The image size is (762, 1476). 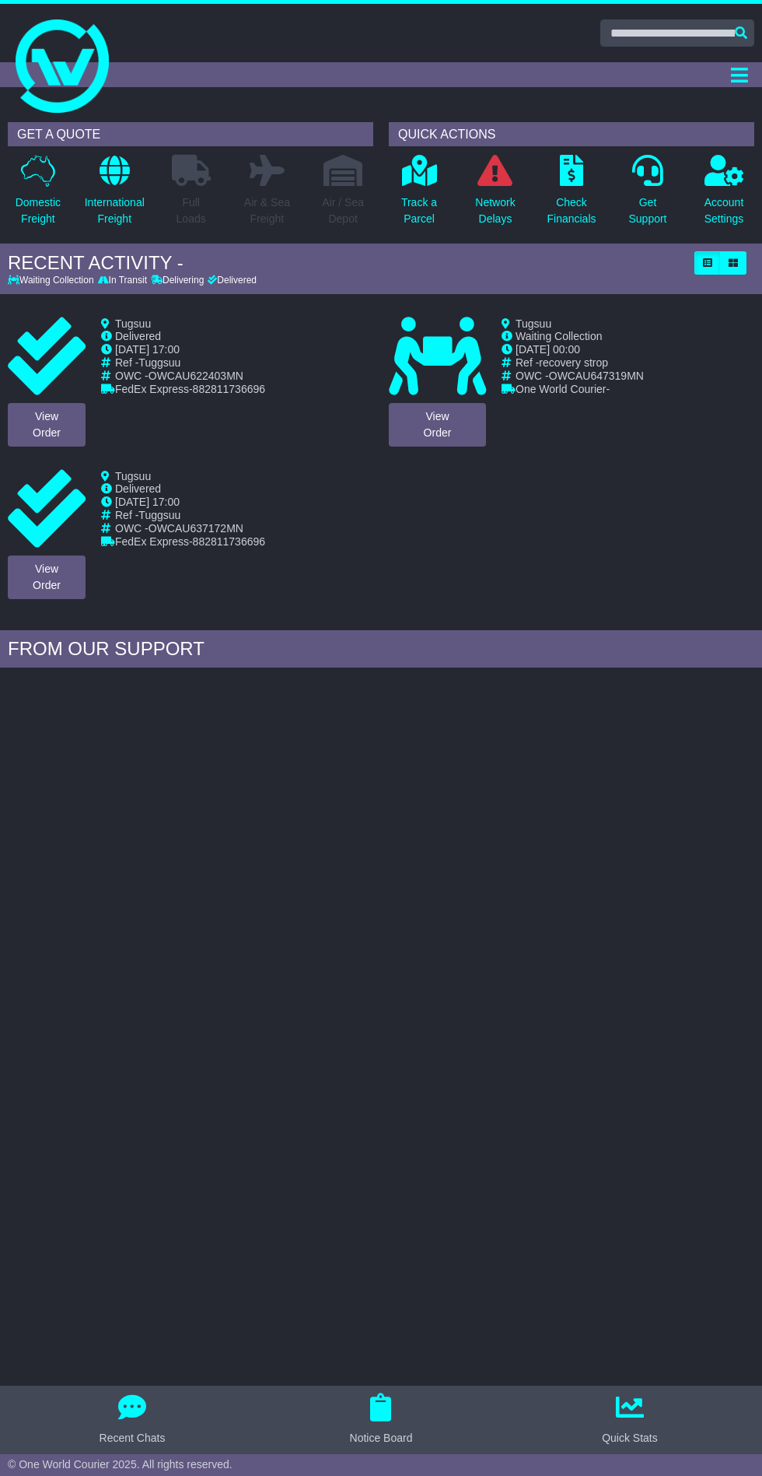 What do you see at coordinates (191, 134) in the screenshot?
I see `div: GET A QUOTE` at bounding box center [191, 134].